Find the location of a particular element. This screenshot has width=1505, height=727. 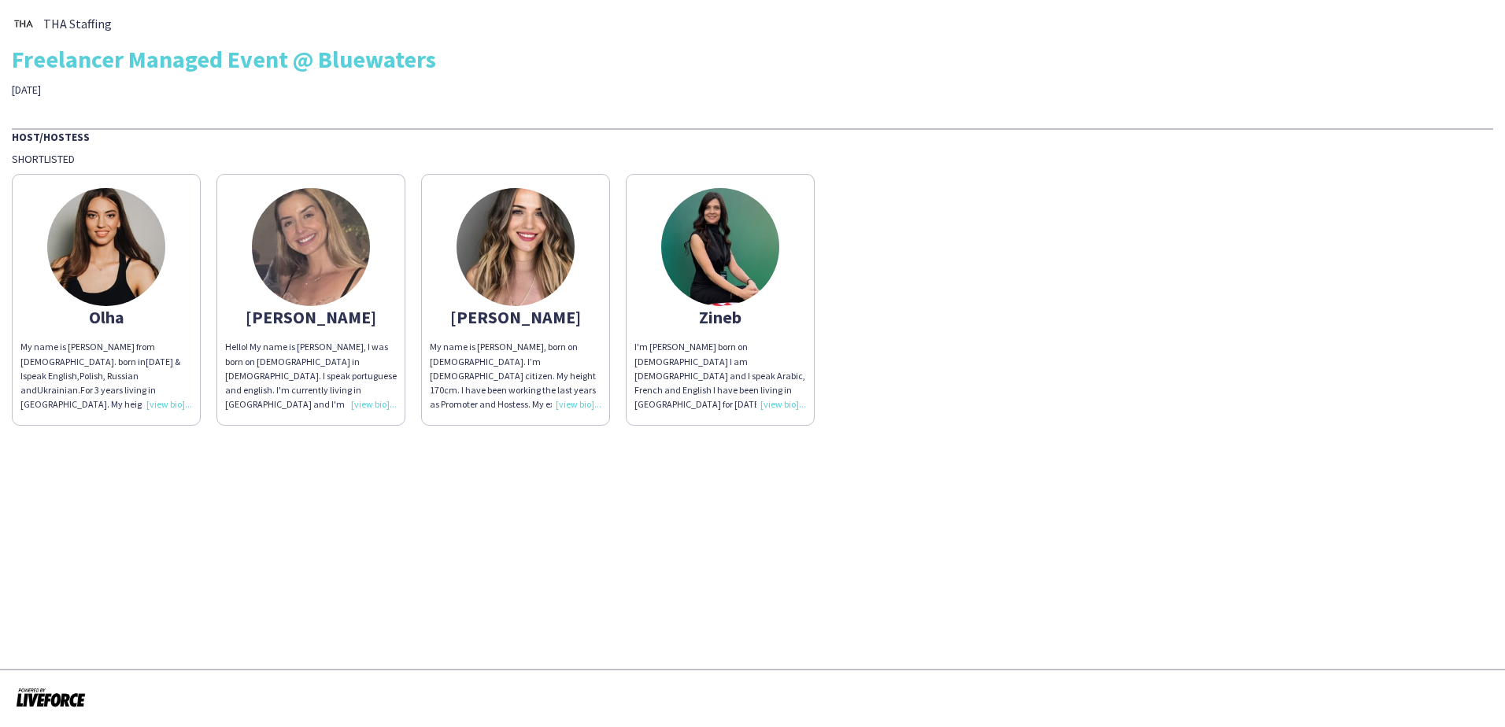

div: Zineb is located at coordinates (720, 317).